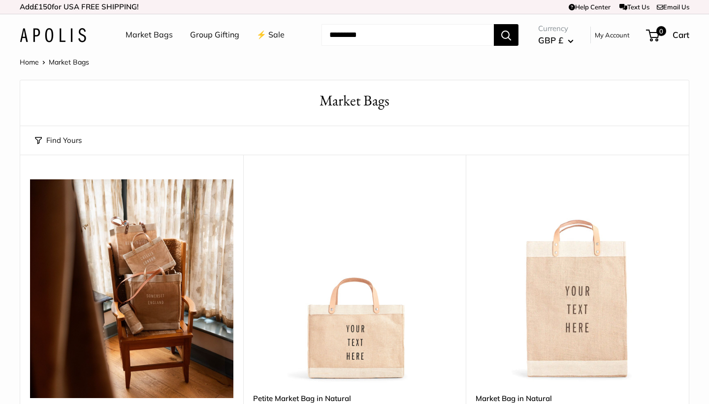 This screenshot has height=404, width=709. I want to click on button: GBP £, so click(556, 40).